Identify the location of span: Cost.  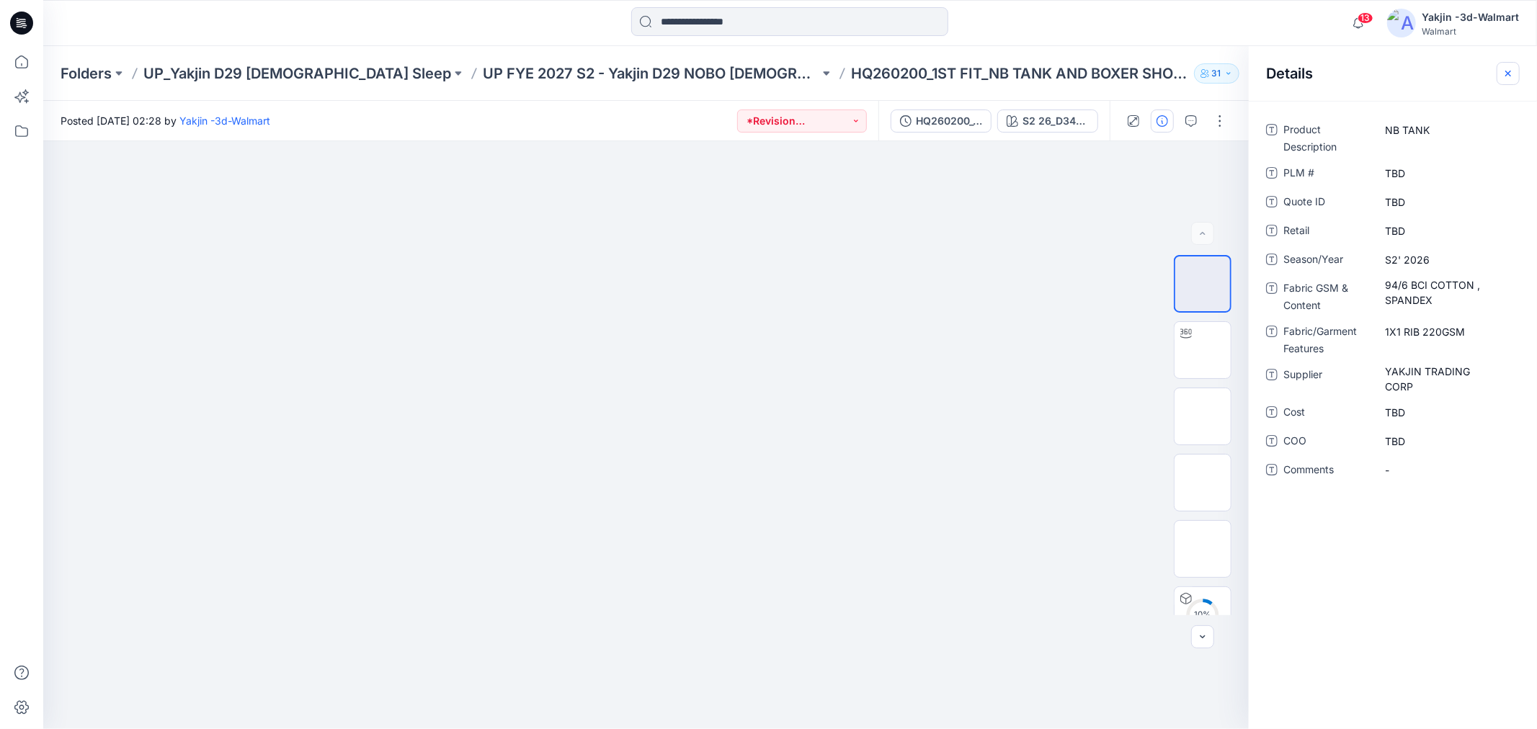
(1326, 414).